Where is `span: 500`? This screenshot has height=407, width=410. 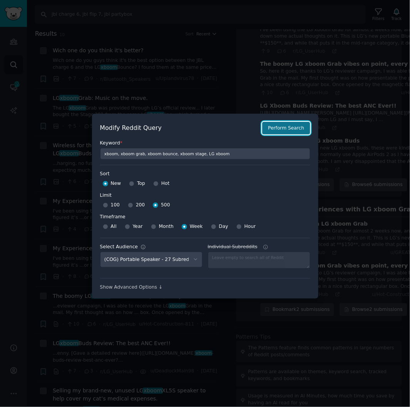 span: 500 is located at coordinates (165, 205).